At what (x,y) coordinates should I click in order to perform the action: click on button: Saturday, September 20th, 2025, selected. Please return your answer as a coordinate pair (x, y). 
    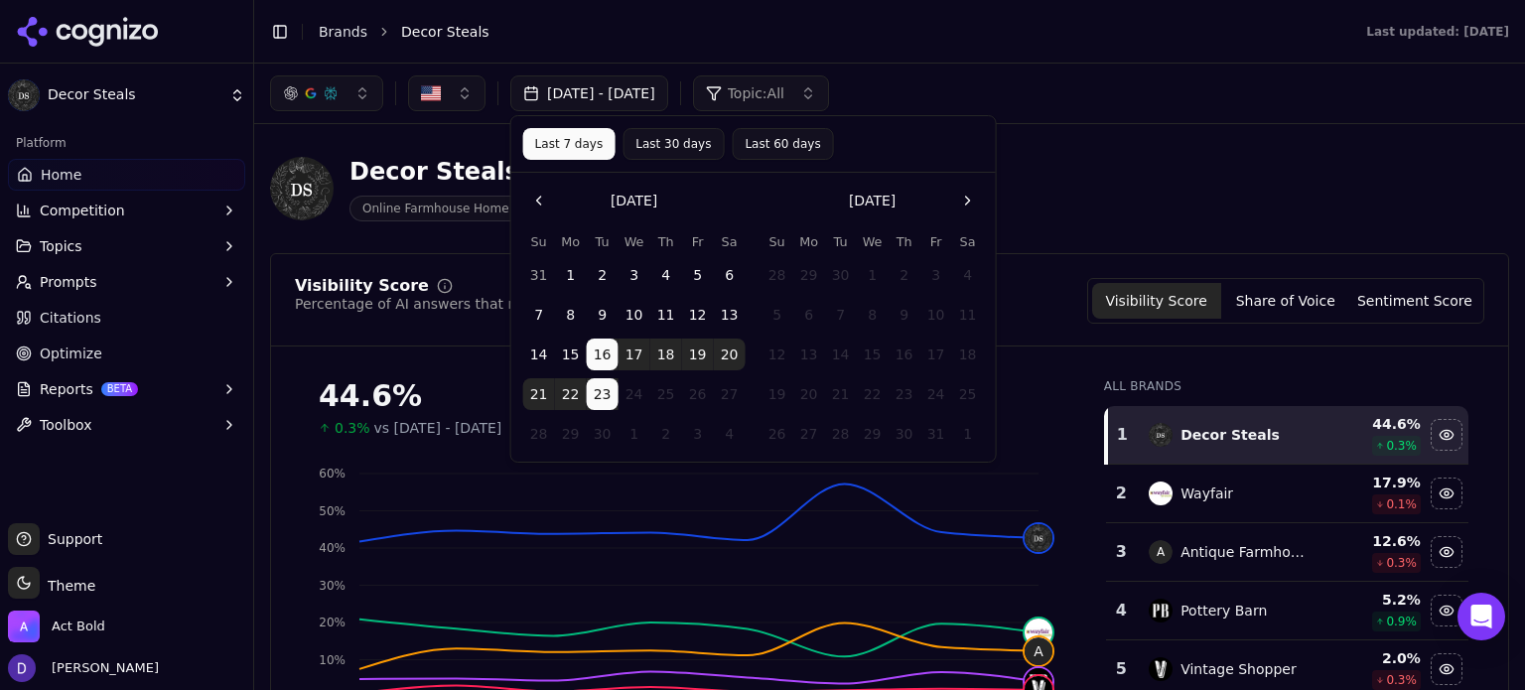
    Looking at the image, I should click on (730, 354).